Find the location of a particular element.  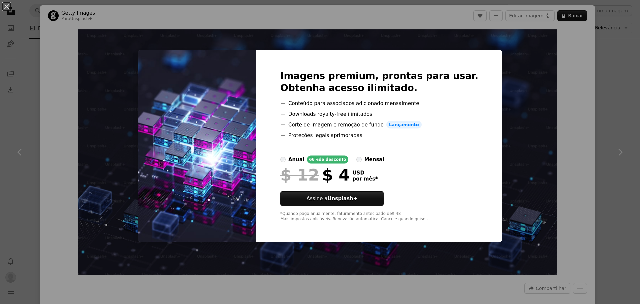

div: anual is located at coordinates (296, 159).